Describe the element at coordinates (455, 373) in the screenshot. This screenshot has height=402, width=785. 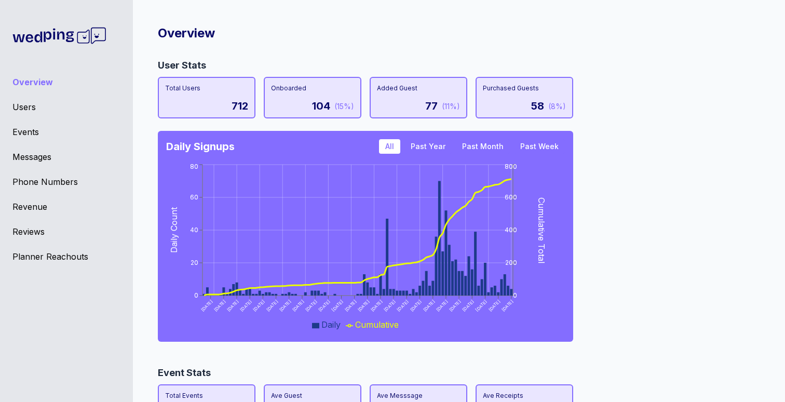
I see `div: Event Stats` at that location.